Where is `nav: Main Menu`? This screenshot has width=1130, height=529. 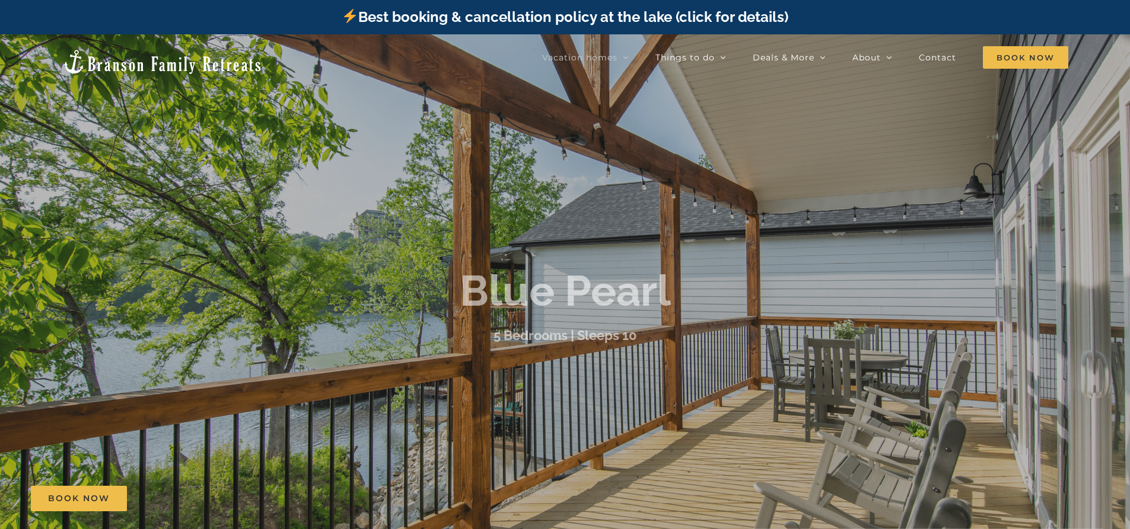 nav: Main Menu is located at coordinates (805, 58).